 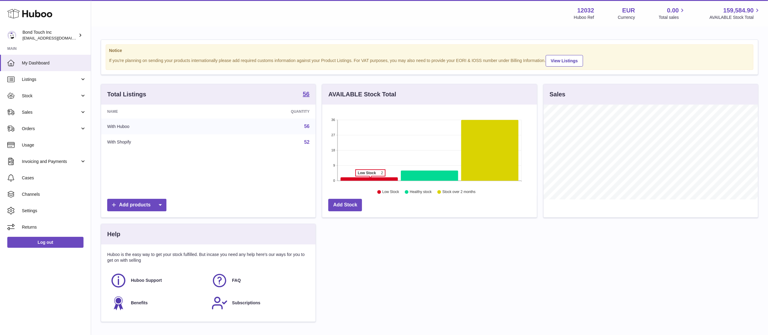 I want to click on span: Usage, so click(x=54, y=145).